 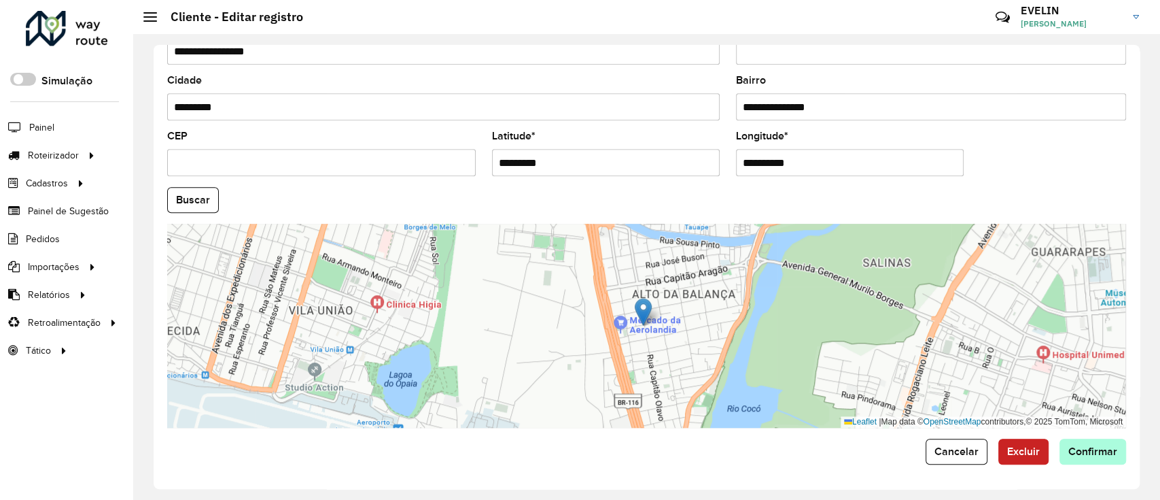 I want to click on img: Marker, so click(x=643, y=311).